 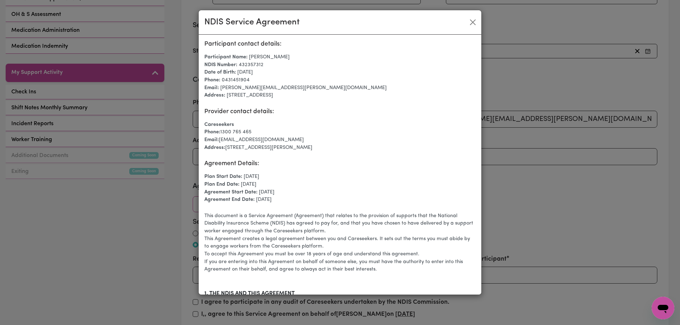 I want to click on p: 1300 765 465, so click(x=340, y=132).